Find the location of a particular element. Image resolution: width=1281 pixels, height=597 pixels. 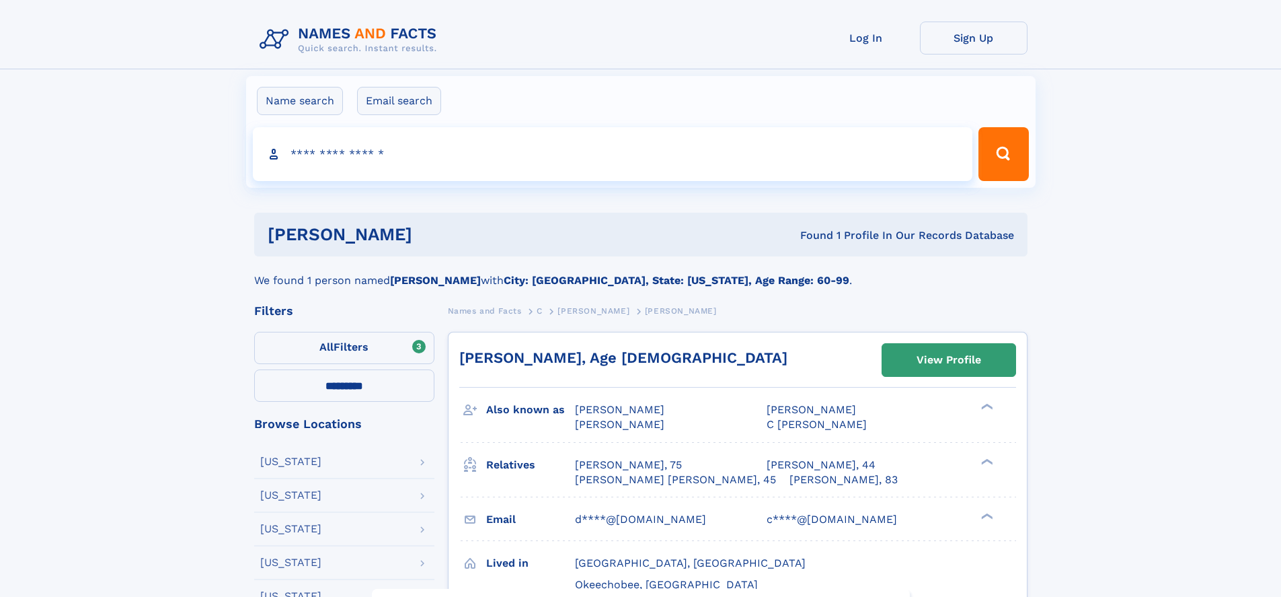

a: C is located at coordinates (539, 310).